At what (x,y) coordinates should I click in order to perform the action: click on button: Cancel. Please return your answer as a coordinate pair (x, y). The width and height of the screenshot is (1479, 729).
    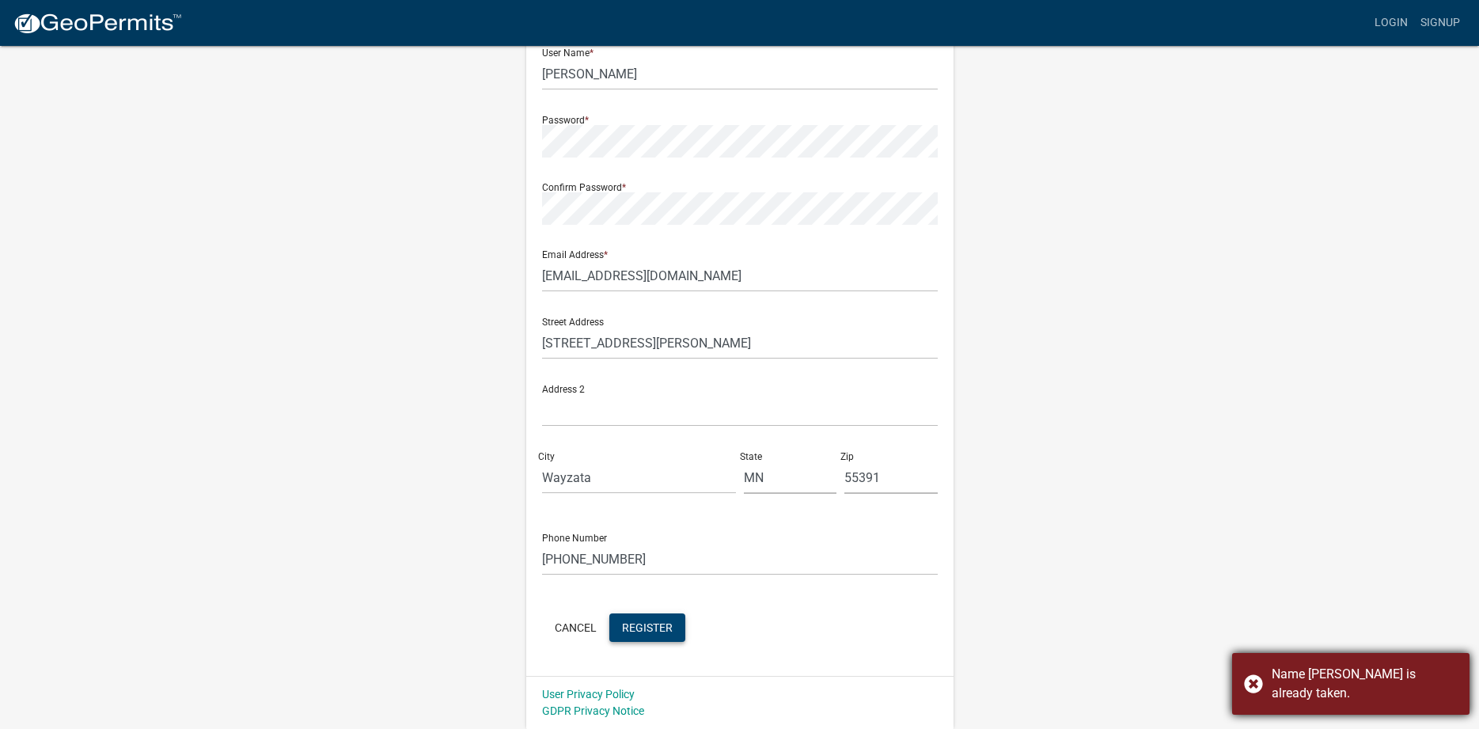
    Looking at the image, I should click on (575, 628).